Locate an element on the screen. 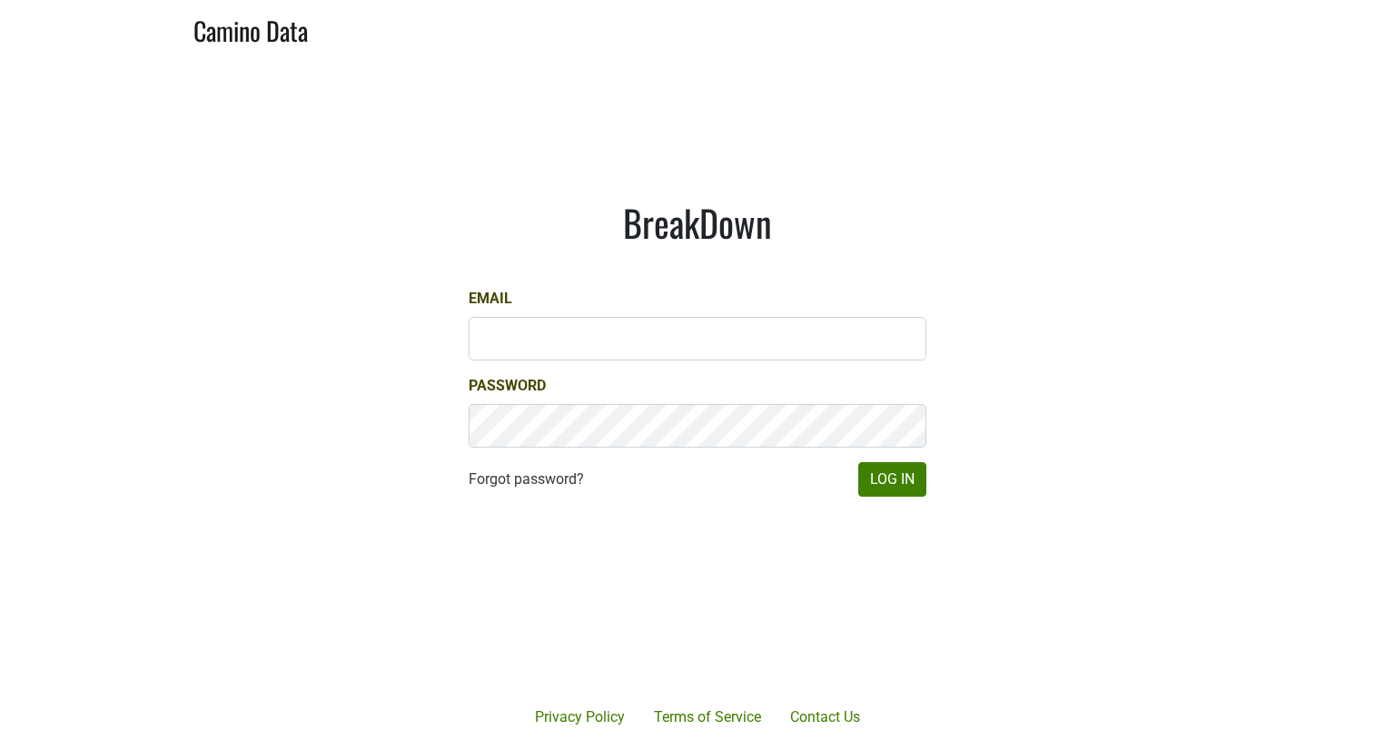 The height and width of the screenshot is (750, 1395). a: Contact Us is located at coordinates (825, 717).